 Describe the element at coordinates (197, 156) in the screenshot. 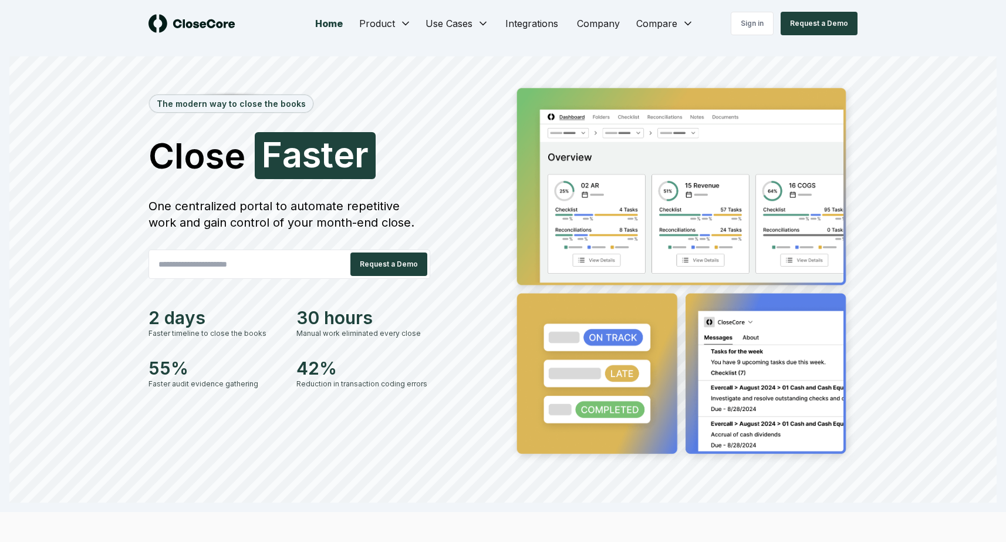

I see `span: Close` at that location.